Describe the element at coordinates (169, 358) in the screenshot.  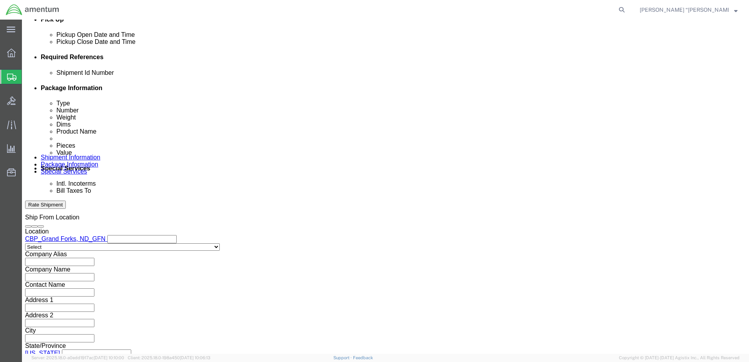
I see `span: Client: 2025.18.0-198a450` at that location.